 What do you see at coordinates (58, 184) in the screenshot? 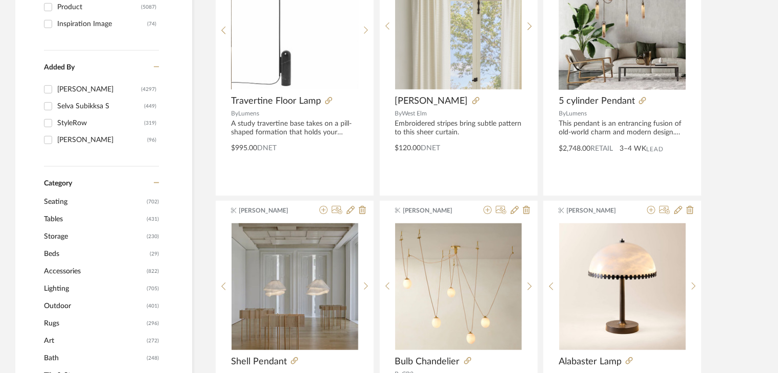
I see `span: Category` at bounding box center [58, 184].